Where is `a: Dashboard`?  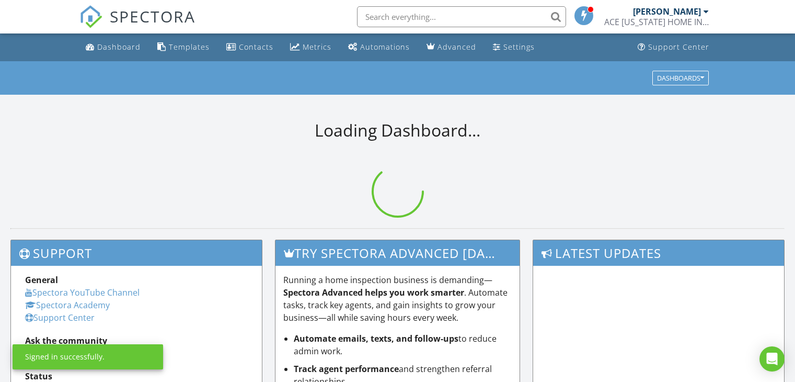 a: Dashboard is located at coordinates (113, 47).